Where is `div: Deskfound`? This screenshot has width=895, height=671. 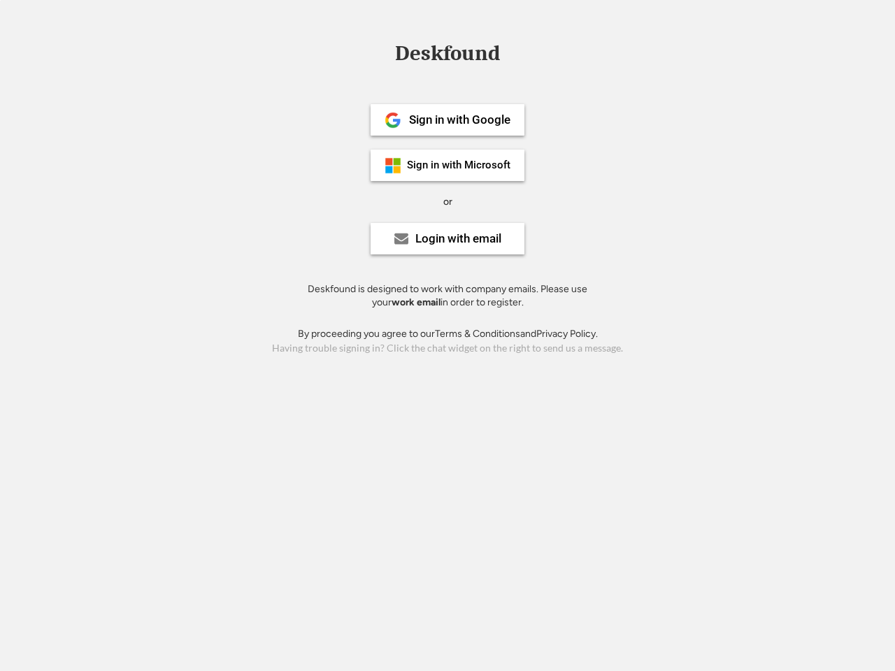
div: Deskfound is located at coordinates (448, 53).